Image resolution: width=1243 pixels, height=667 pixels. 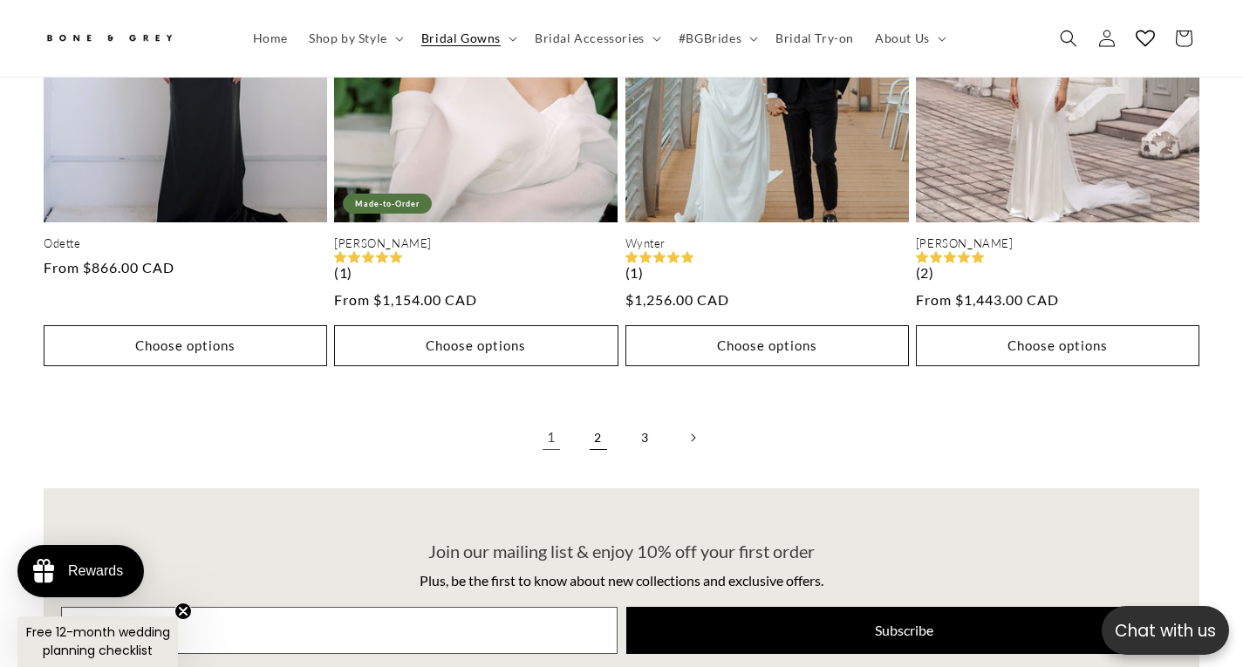 What do you see at coordinates (902, 38) in the screenshot?
I see `span: About Us` at bounding box center [902, 38].